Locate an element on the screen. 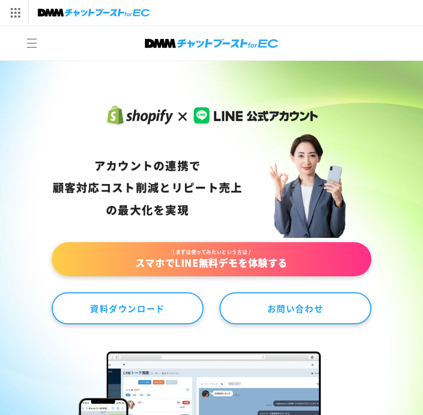 The width and height of the screenshot is (423, 415). img: 株式会社DMM Boost is located at coordinates (212, 43).